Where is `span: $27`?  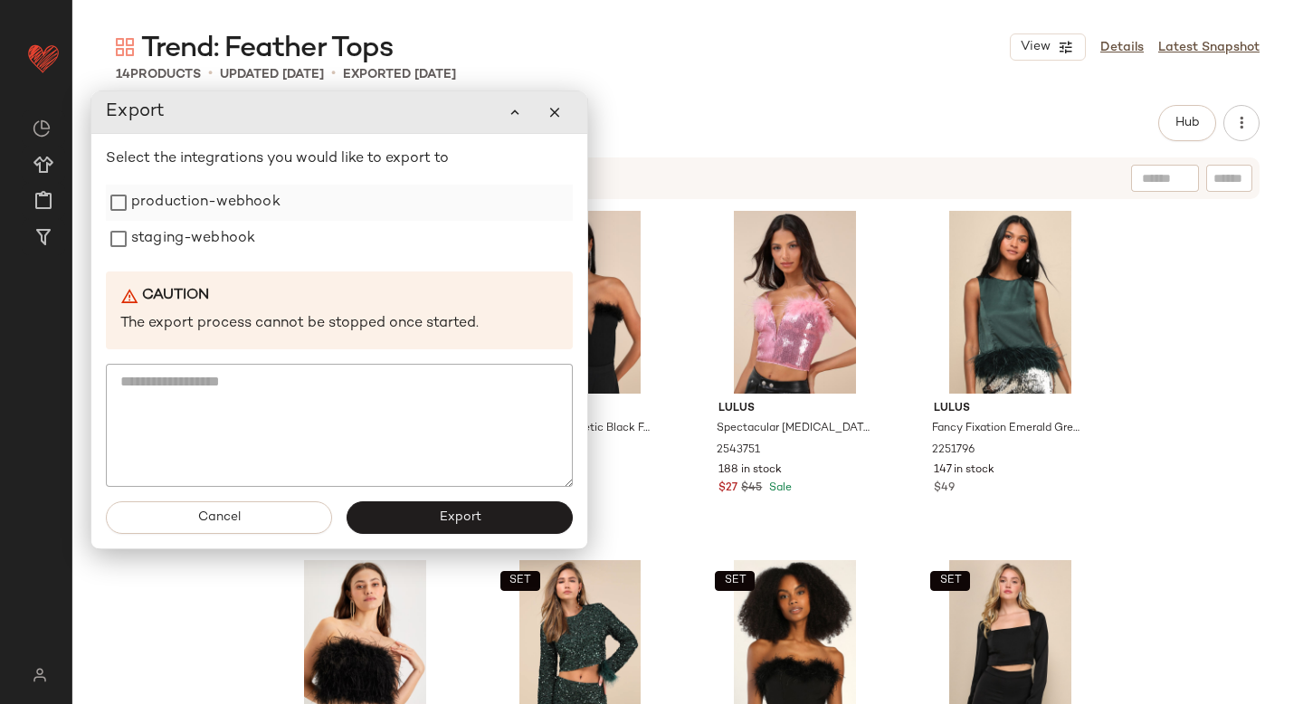 span: $27 is located at coordinates (727, 489).